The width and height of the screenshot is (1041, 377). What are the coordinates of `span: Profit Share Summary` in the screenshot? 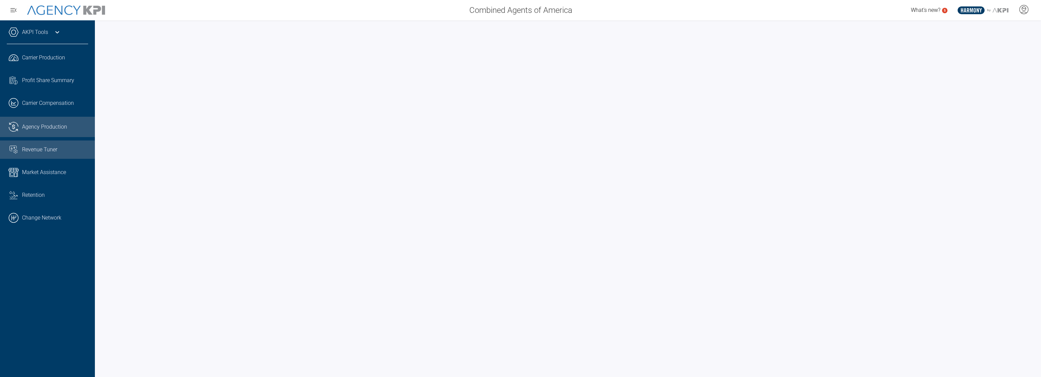 It's located at (48, 80).